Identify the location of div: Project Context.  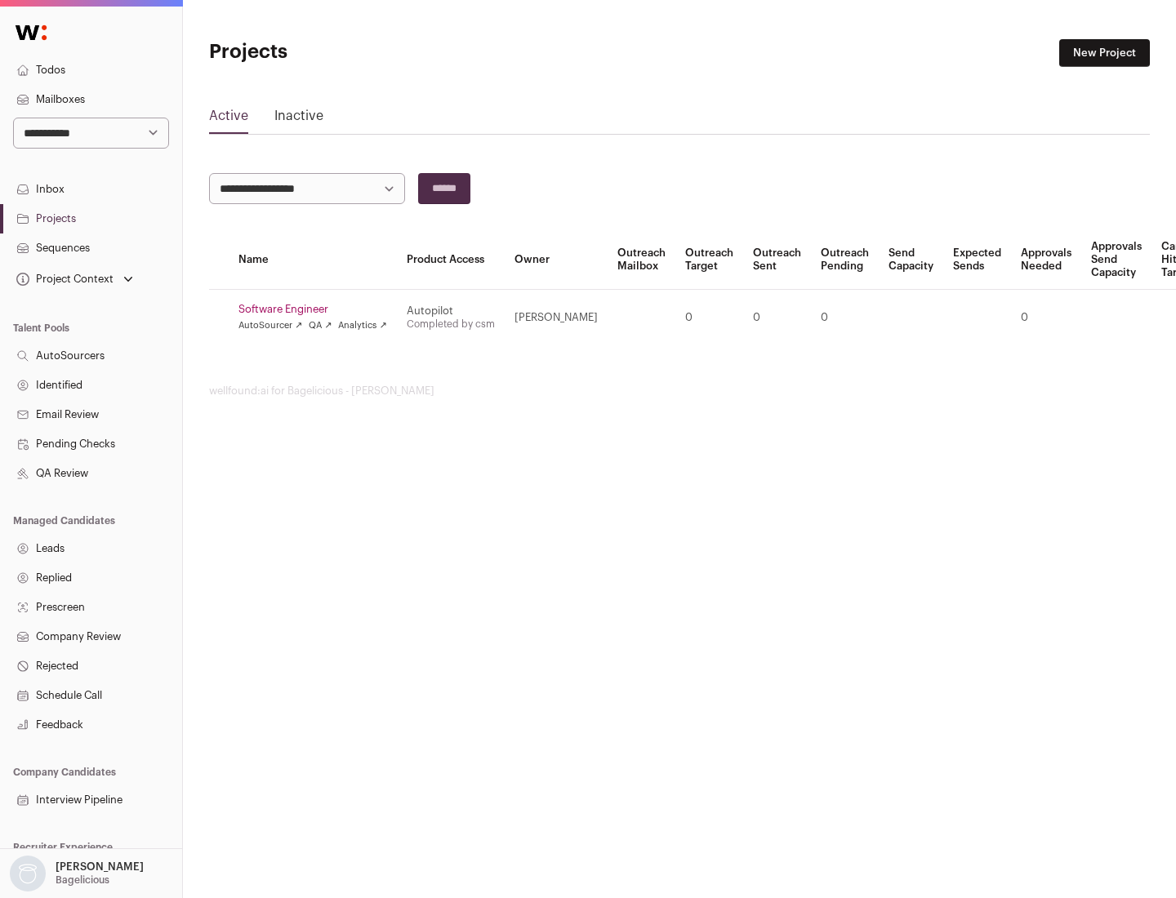
(63, 279).